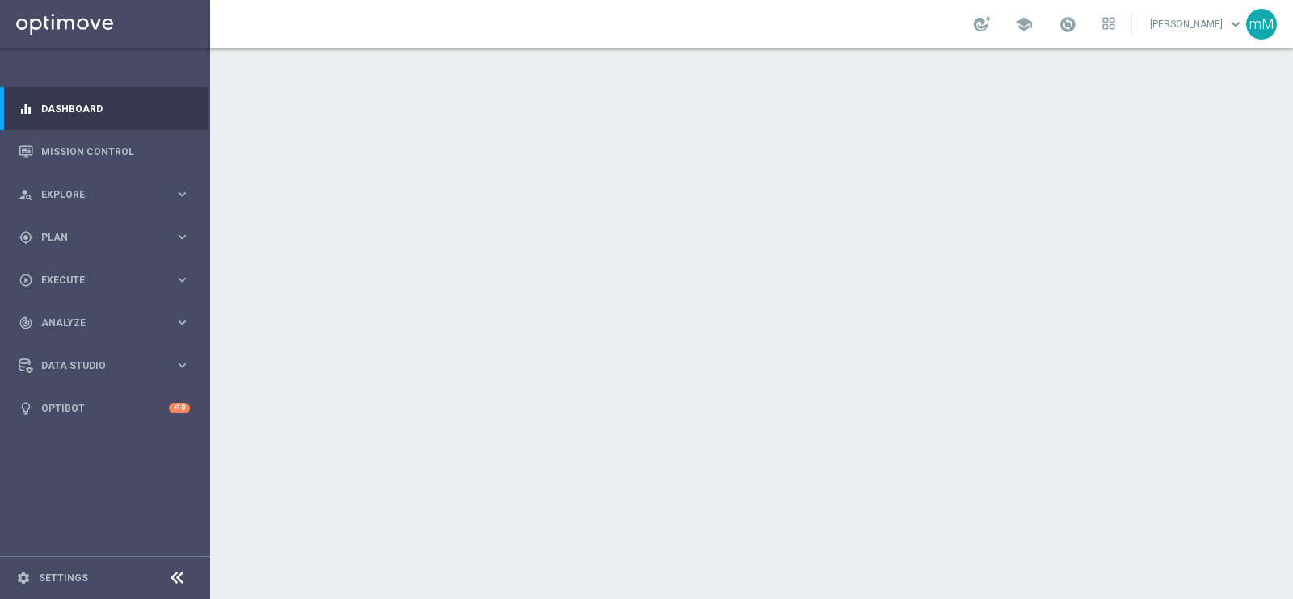 The width and height of the screenshot is (1293, 599). I want to click on i: track_changes, so click(26, 323).